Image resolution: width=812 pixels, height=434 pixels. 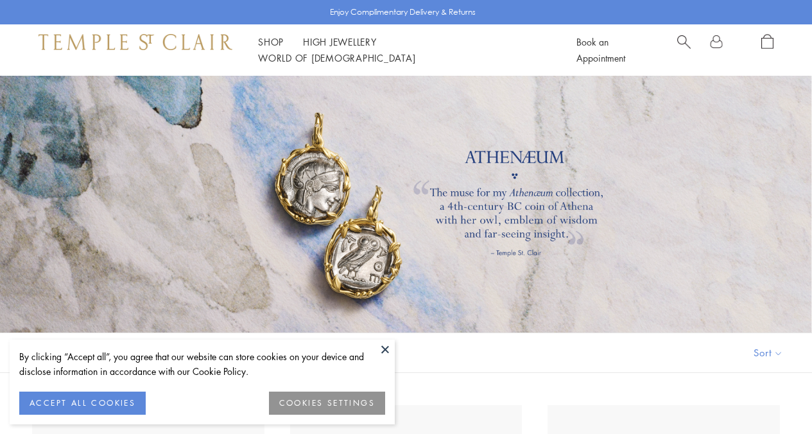 What do you see at coordinates (340, 42) in the screenshot?
I see `a: High JewelleryHigh Jewellery` at bounding box center [340, 42].